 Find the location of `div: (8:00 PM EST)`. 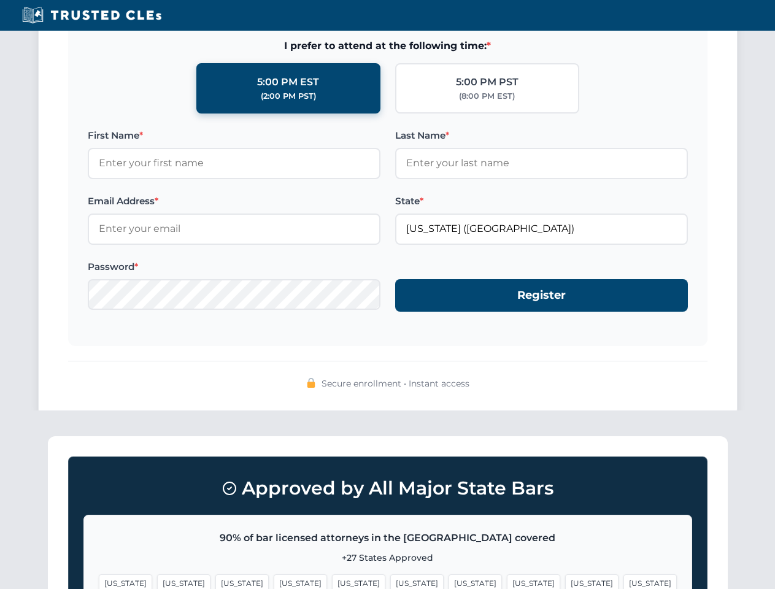

div: (8:00 PM EST) is located at coordinates (486, 96).